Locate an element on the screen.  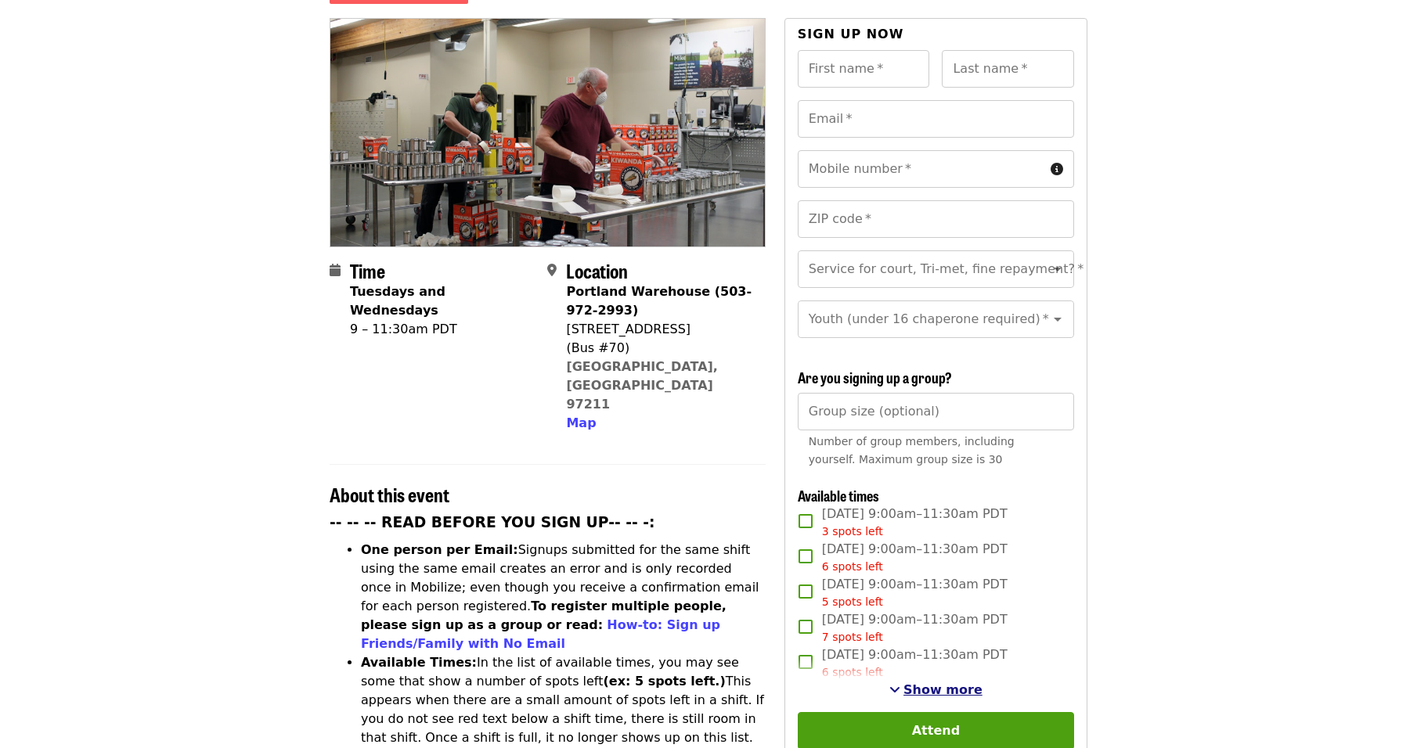
i: map-marker-alt icon is located at coordinates (552, 270).